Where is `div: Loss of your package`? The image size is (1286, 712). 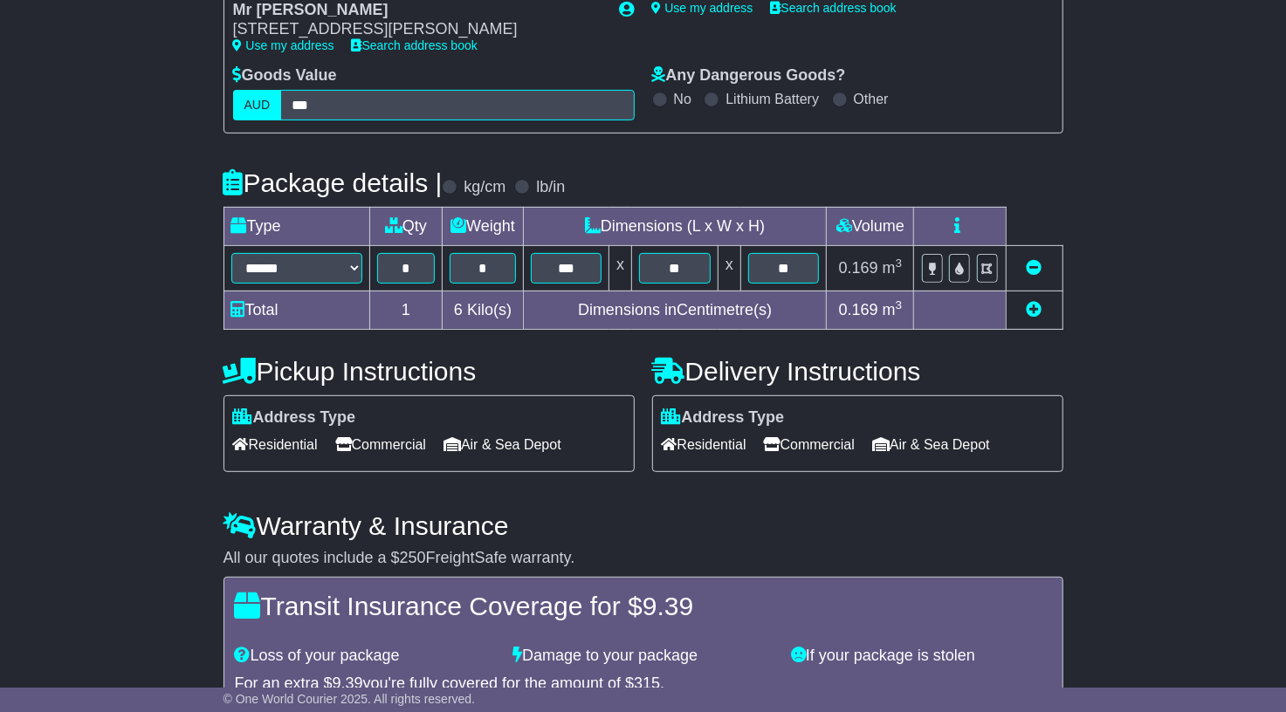
div: Loss of your package is located at coordinates (365, 657).